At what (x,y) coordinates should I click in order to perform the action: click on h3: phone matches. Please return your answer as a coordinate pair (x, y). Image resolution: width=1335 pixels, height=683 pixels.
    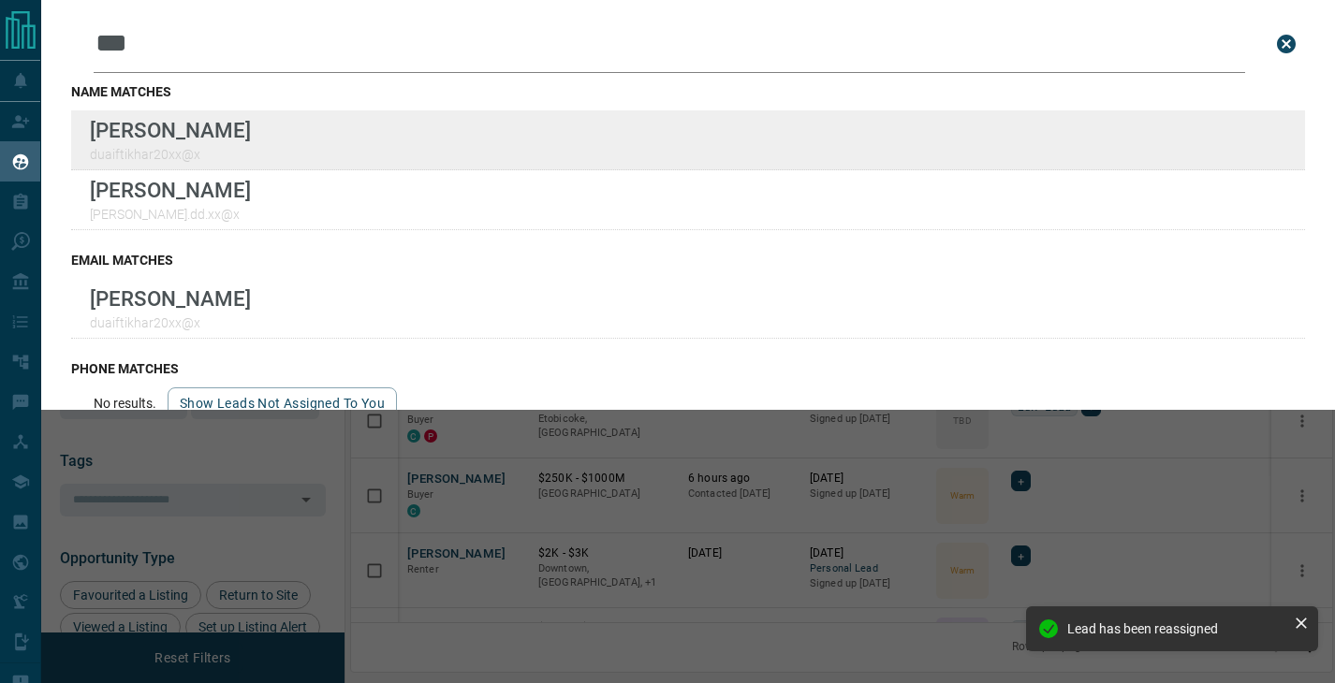
    Looking at the image, I should click on (688, 369).